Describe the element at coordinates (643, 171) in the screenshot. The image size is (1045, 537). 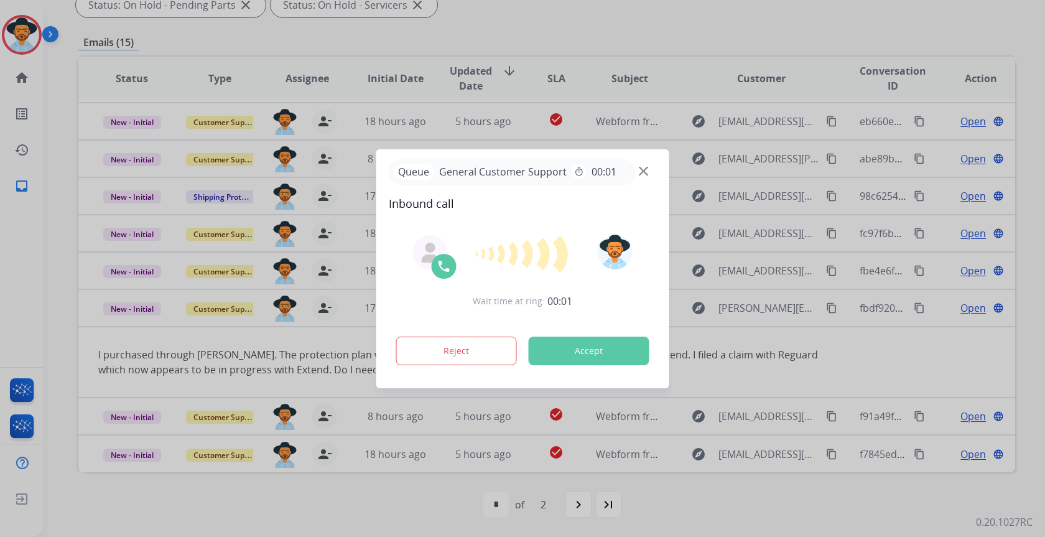
I see `img: close-button` at that location.